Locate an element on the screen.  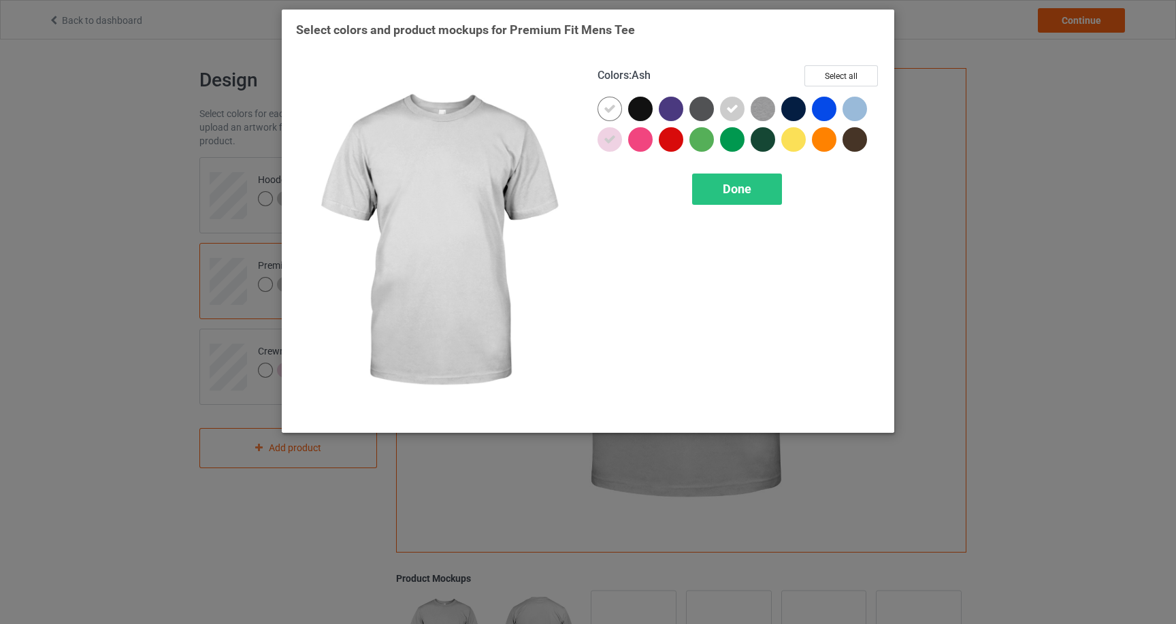
img: heather_texture.png is located at coordinates (763, 109).